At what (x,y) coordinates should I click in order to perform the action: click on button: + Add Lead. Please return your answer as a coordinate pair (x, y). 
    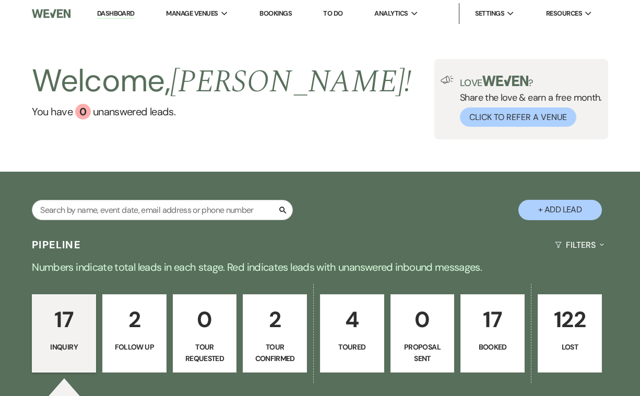
    Looking at the image, I should click on (560, 210).